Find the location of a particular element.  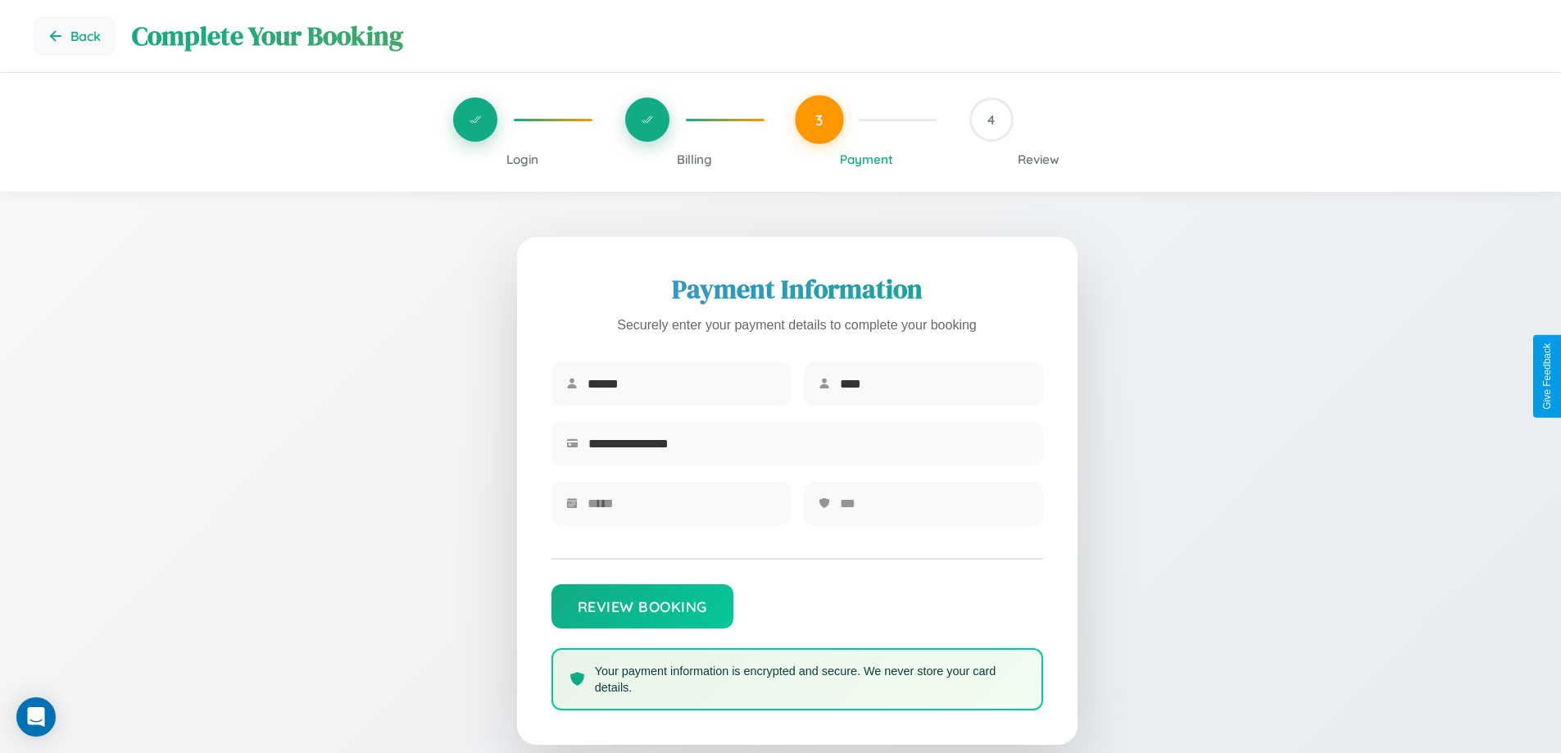

div: Give Feedback is located at coordinates (1547, 376).